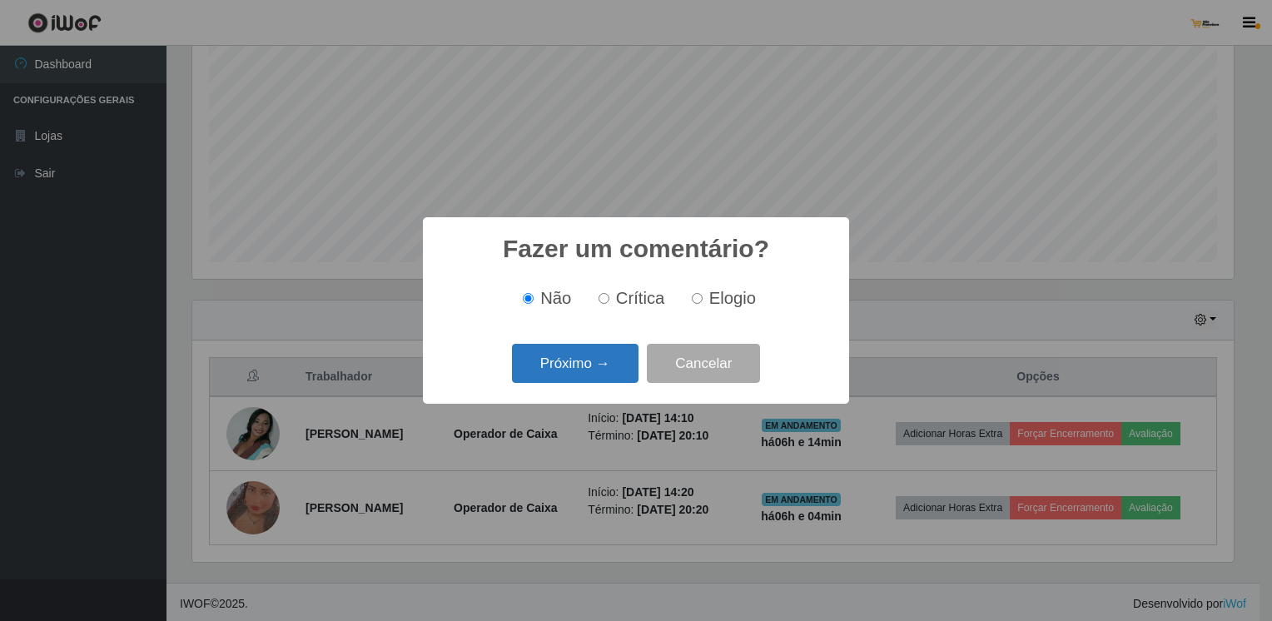  I want to click on button: Próximo →, so click(575, 363).